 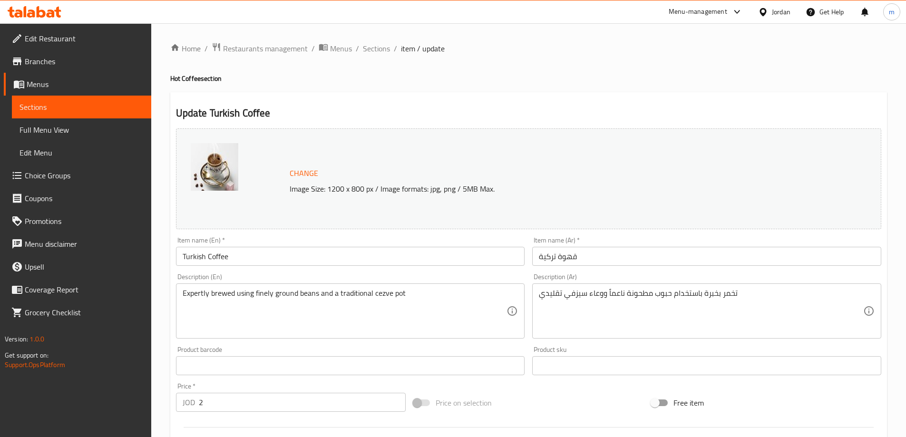 I want to click on div: Menu-management, so click(x=697, y=12).